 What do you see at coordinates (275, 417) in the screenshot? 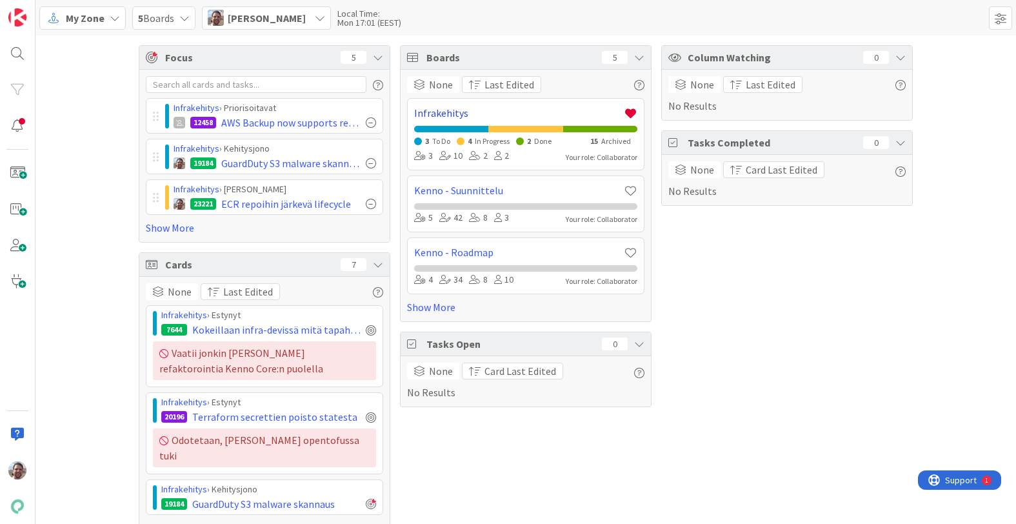
I see `span: Terraform secrettien poisto statesta` at bounding box center [275, 417].